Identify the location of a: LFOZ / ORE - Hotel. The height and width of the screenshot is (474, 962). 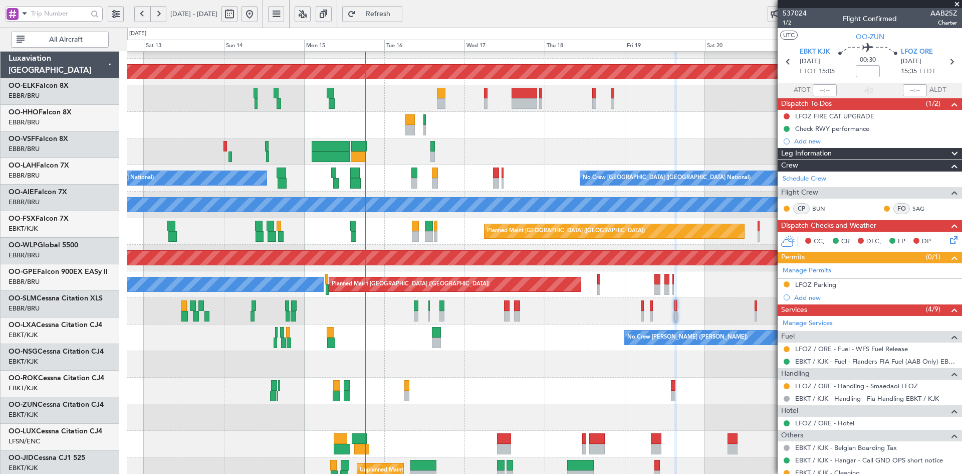
(825, 423).